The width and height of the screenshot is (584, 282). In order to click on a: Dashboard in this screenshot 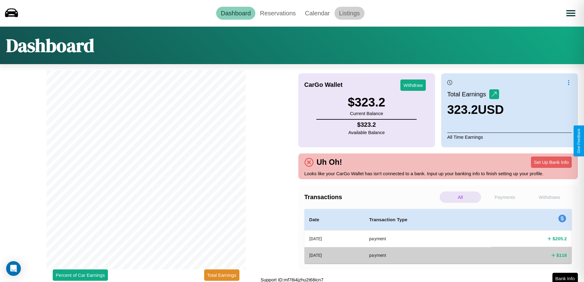, I will do `click(236, 13)`.